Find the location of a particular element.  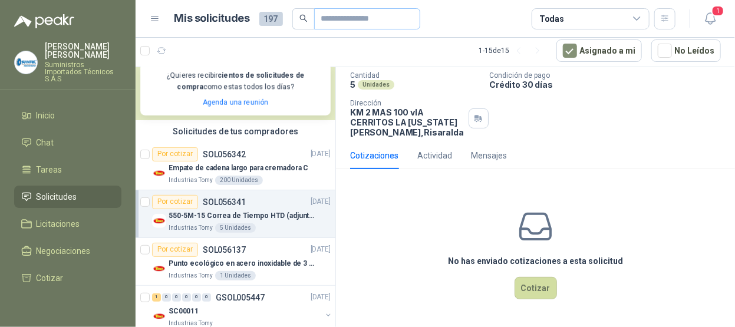

div: Mensajes is located at coordinates (488, 156).